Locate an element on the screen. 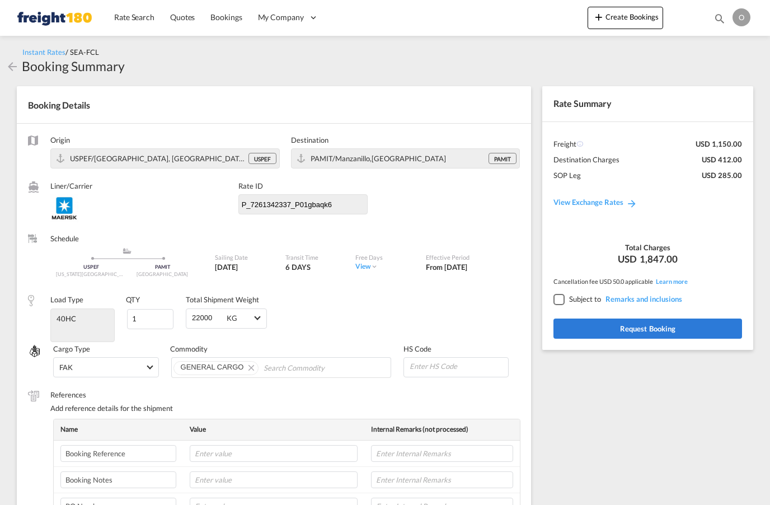 The image size is (770, 505). label: Transit Time is located at coordinates (315, 257).